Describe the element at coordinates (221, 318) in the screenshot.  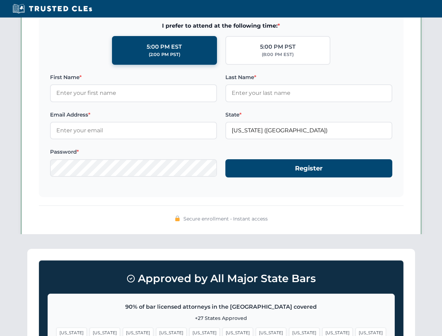
I see `p: +27 States Approved` at that location.